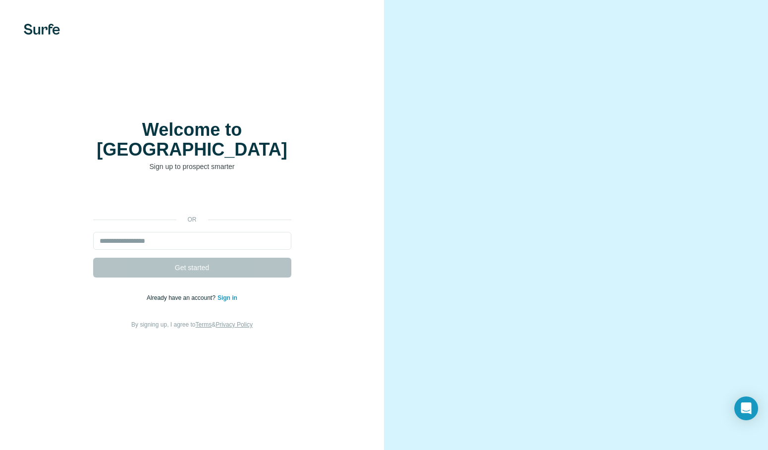  Describe the element at coordinates (234, 325) in the screenshot. I see `a: Privacy Policy` at that location.